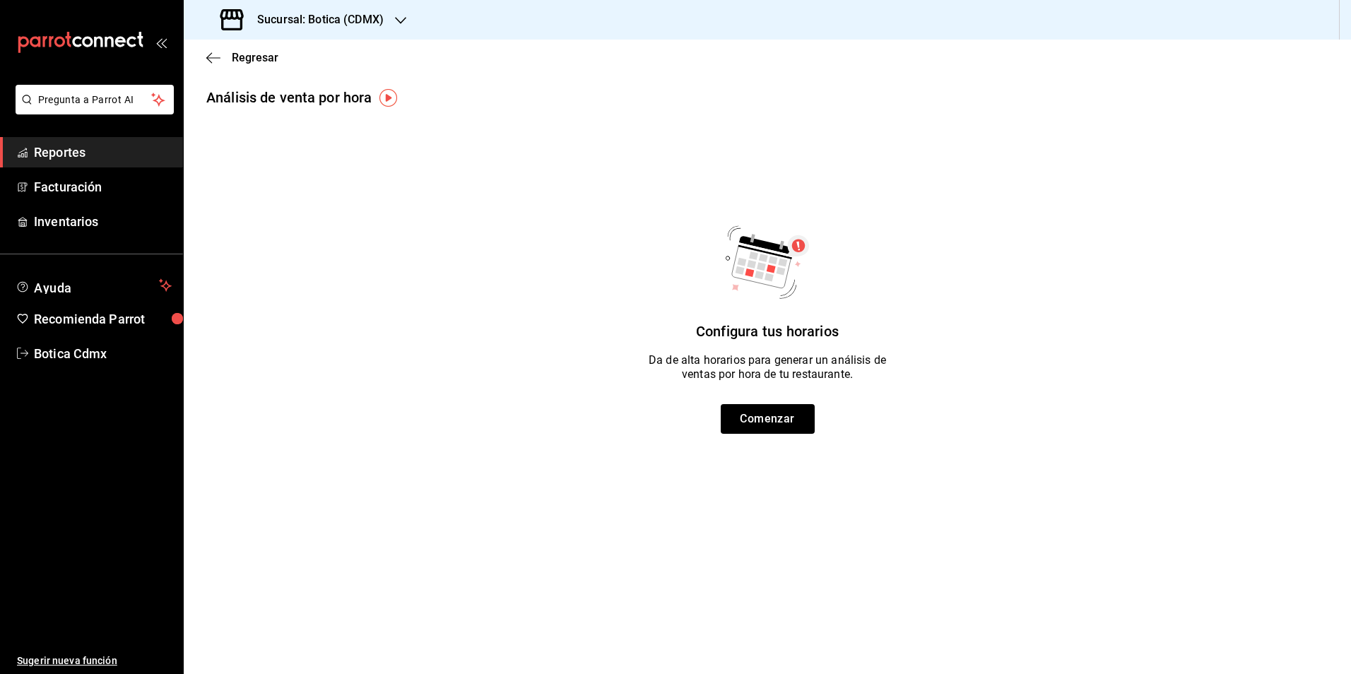  What do you see at coordinates (768, 368) in the screenshot?
I see `p: Da de alta horarios para generar un análisis de ventas por hora de tu restaurante.` at bounding box center [768, 368].